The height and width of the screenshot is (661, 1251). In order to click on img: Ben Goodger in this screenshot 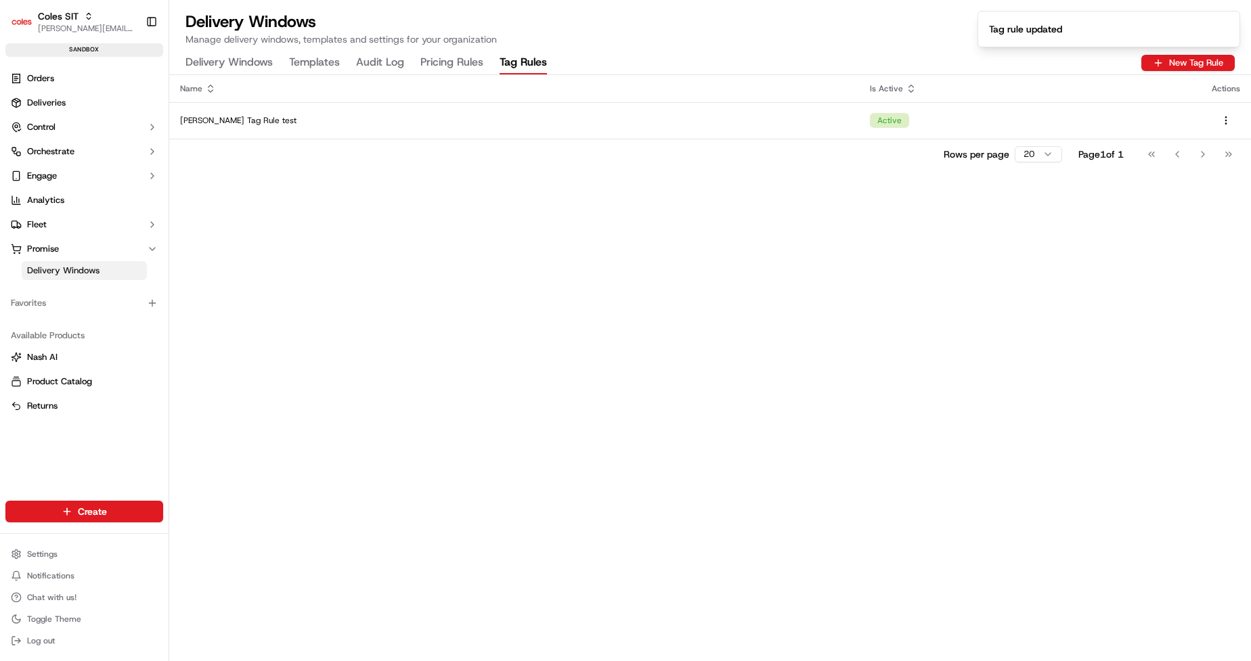, I will do `click(24, 244)`.